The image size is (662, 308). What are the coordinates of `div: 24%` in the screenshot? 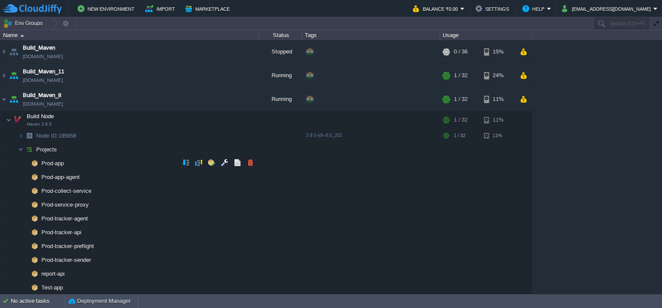 It's located at (498, 75).